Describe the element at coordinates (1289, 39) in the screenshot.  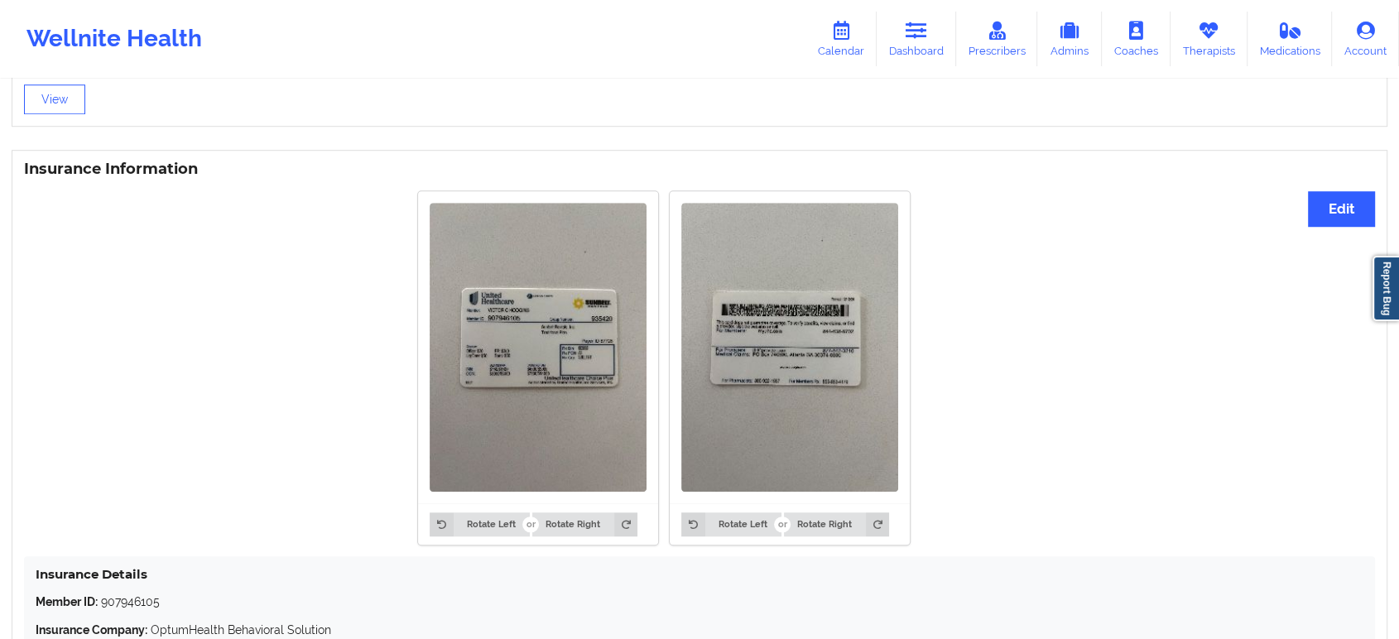
I see `a: Medications` at that location.